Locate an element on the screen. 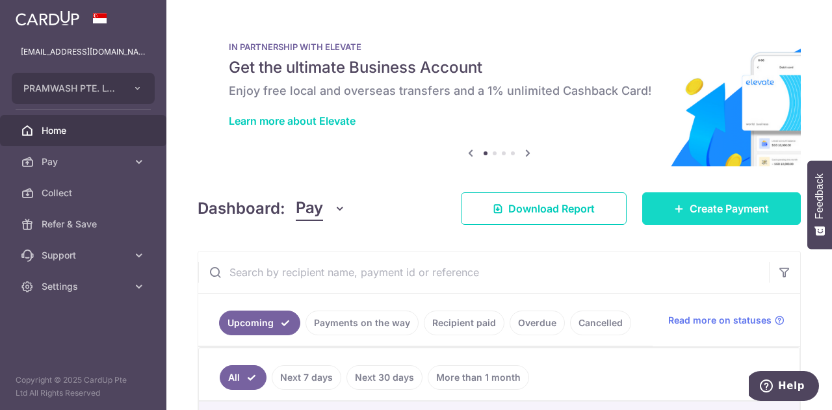 This screenshot has height=410, width=832. button: PRAMWASH PTE. LTD. is located at coordinates (83, 88).